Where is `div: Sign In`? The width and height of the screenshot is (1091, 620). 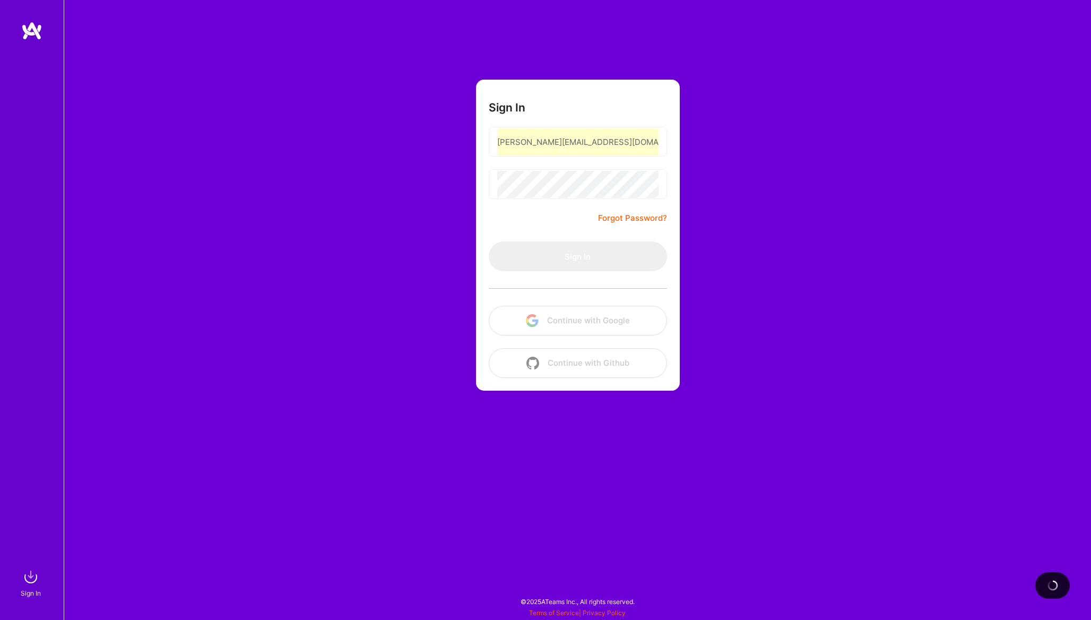 div: Sign In is located at coordinates (31, 593).